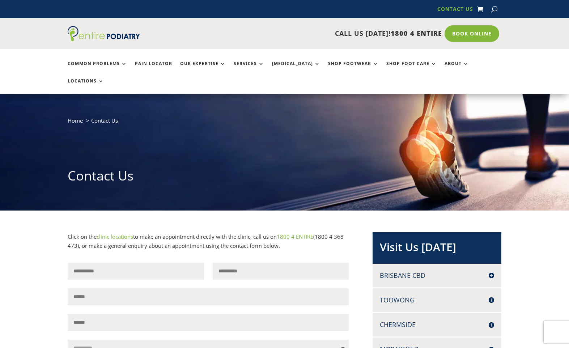 This screenshot has width=569, height=348. Describe the element at coordinates (411, 69) in the screenshot. I see `a: Shop Foot Care` at that location.